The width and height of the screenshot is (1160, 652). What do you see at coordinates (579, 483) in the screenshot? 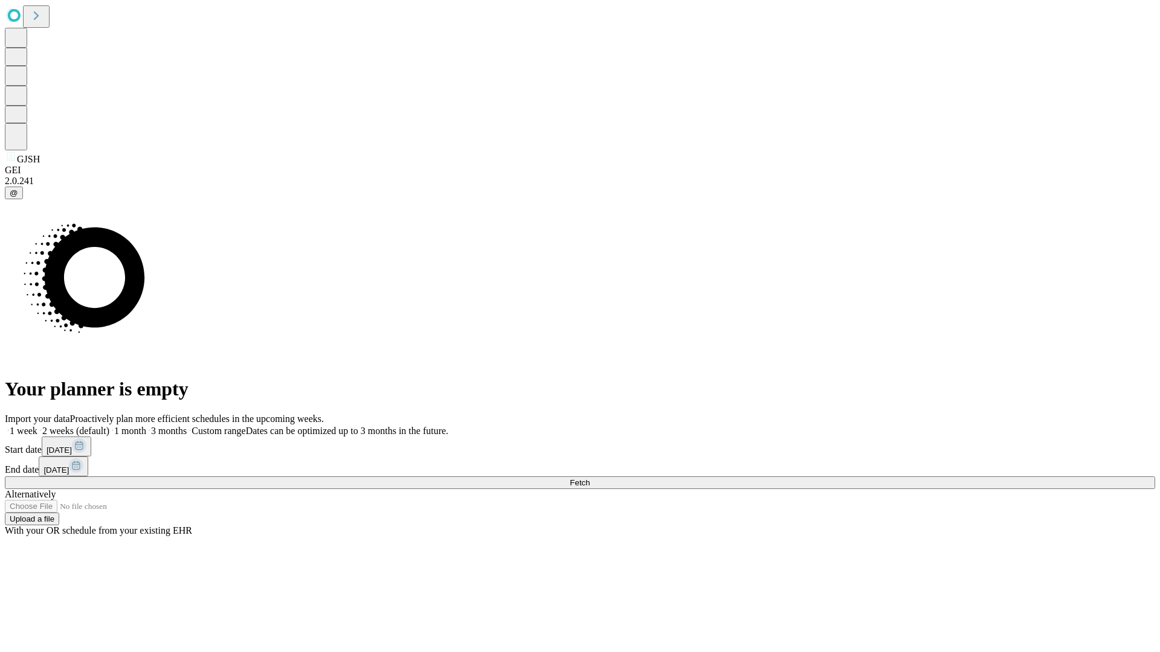
I see `span: Fetch` at bounding box center [579, 483].